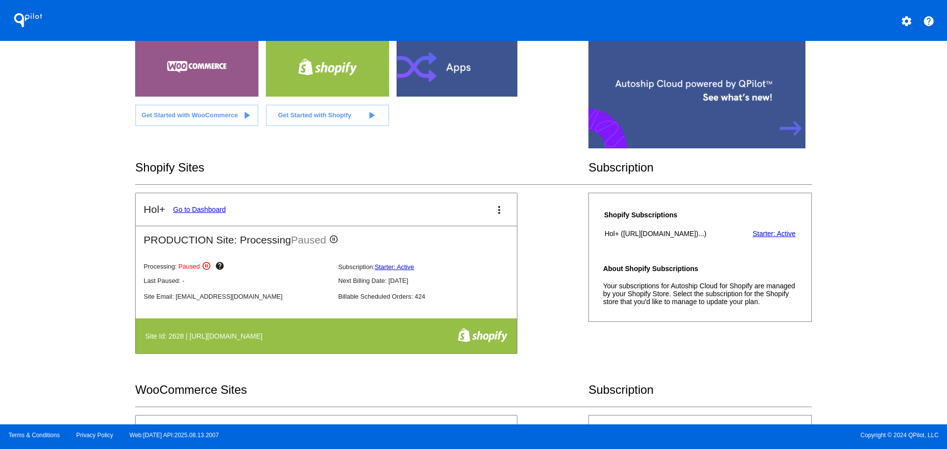 The height and width of the screenshot is (449, 947). Describe the element at coordinates (361, 390) in the screenshot. I see `h2: WooCommerce Sites` at that location.